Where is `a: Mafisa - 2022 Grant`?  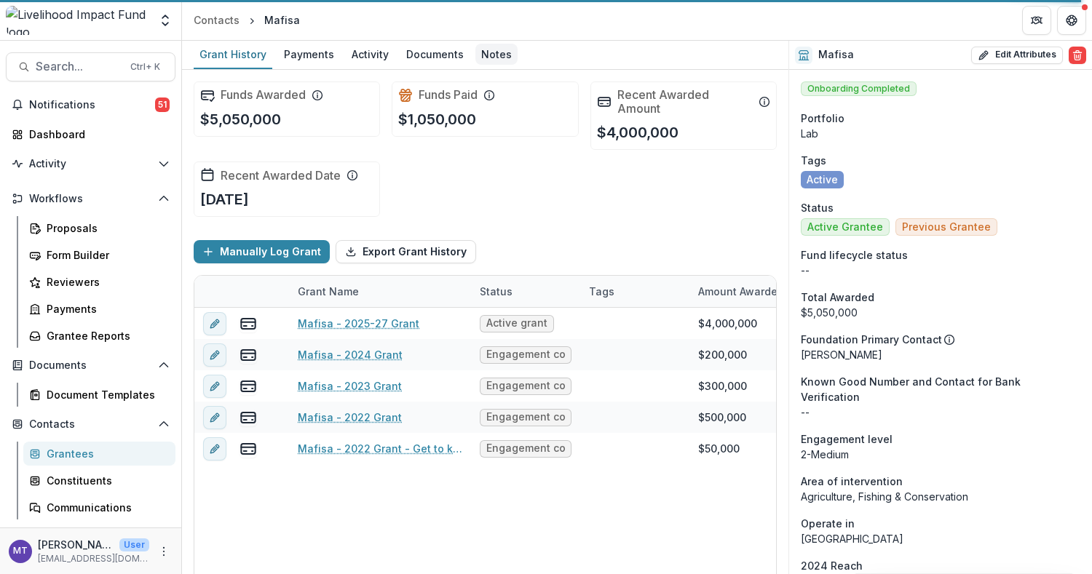 a: Mafisa - 2022 Grant is located at coordinates (349, 417).